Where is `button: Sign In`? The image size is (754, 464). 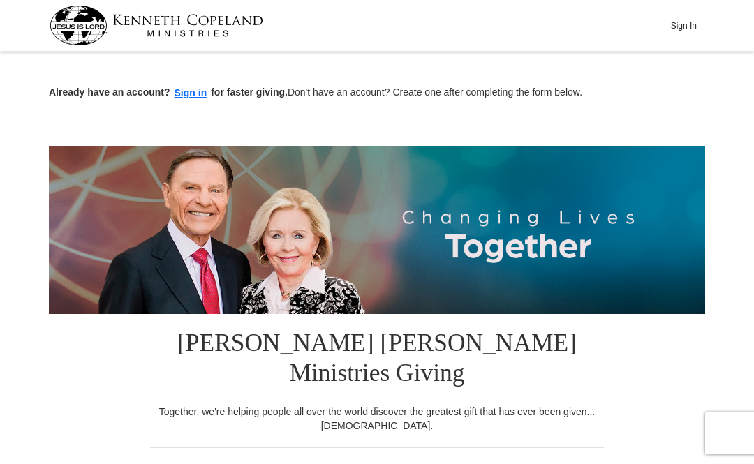
button: Sign In is located at coordinates (683, 25).